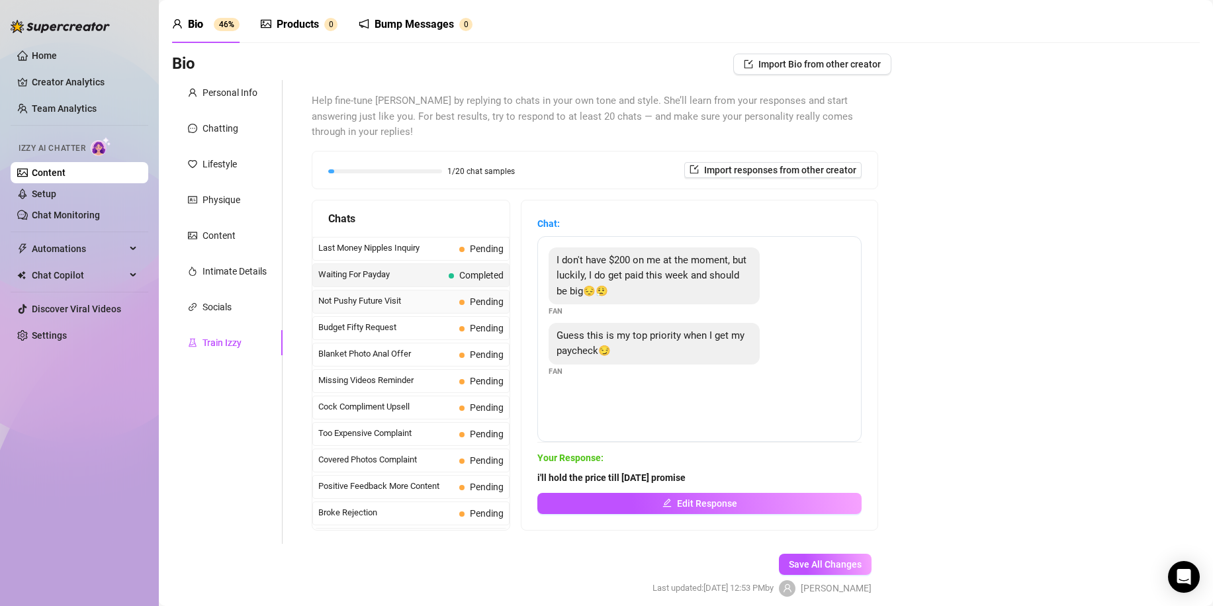  I want to click on div: Bump Messages, so click(414, 24).